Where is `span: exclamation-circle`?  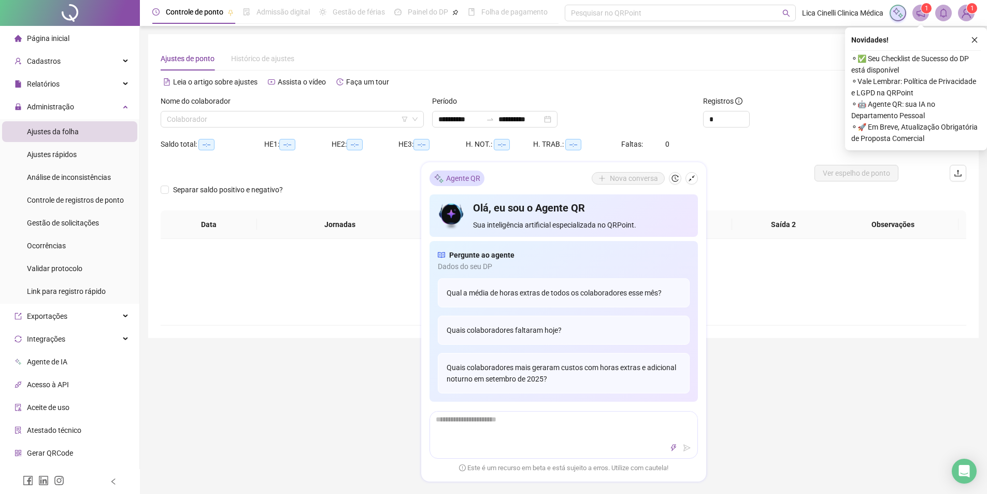 span: exclamation-circle is located at coordinates (462, 467).